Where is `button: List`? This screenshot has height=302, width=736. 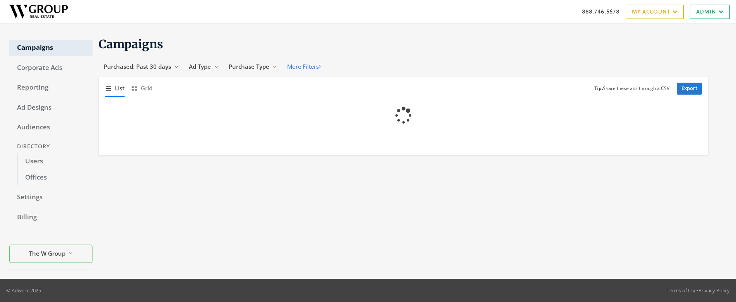
button: List is located at coordinates (114, 88).